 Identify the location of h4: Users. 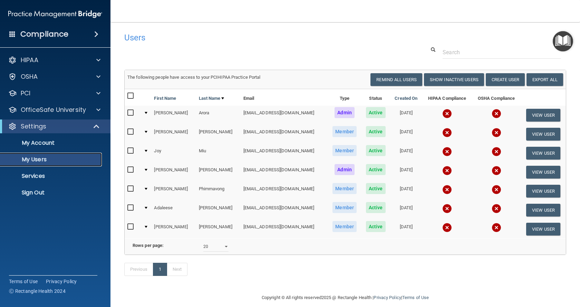
(251, 38).